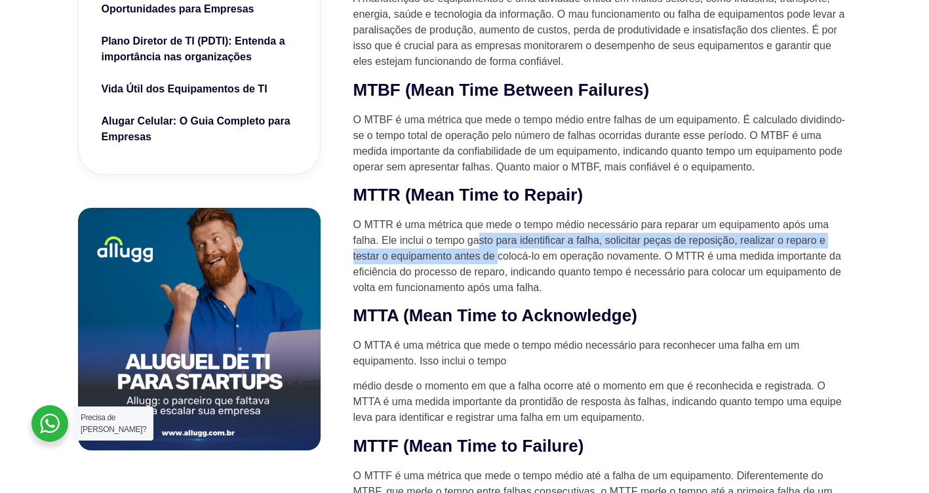  I want to click on img: aluguel de notebook para startups, so click(199, 329).